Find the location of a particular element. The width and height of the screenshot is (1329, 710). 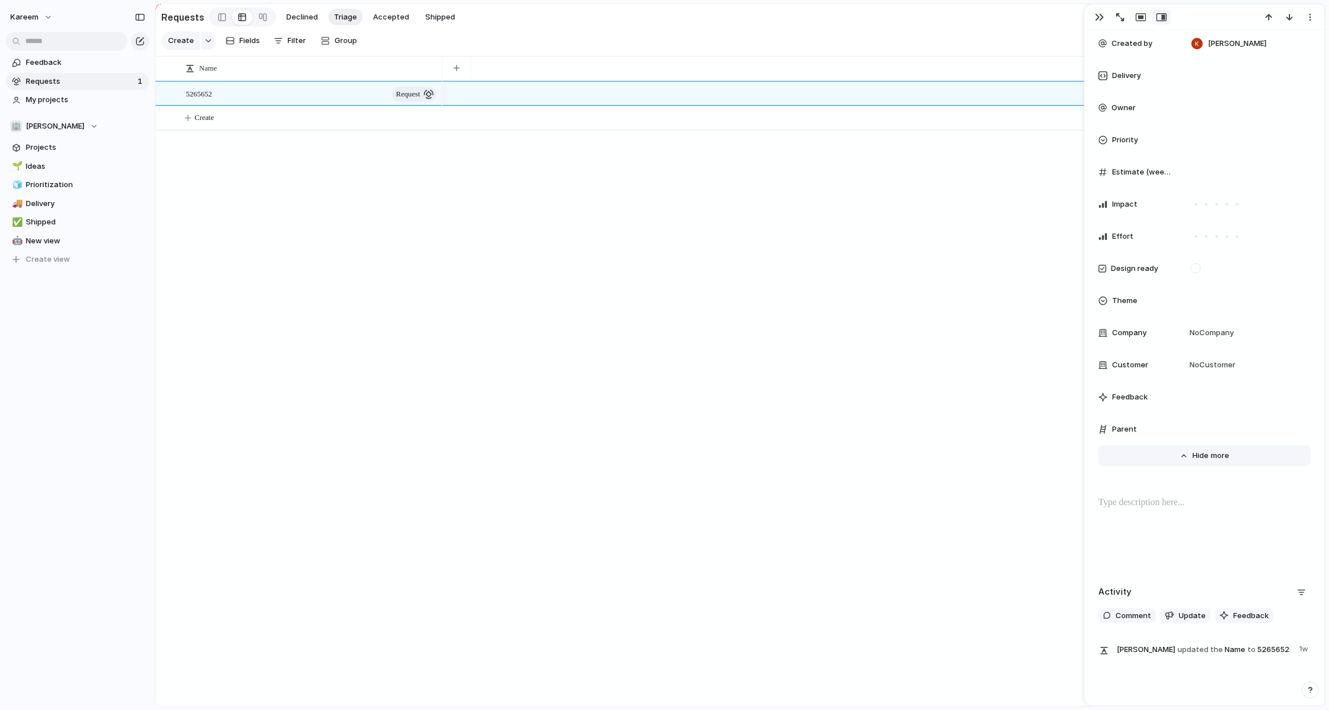

button: Triage is located at coordinates (345, 17).